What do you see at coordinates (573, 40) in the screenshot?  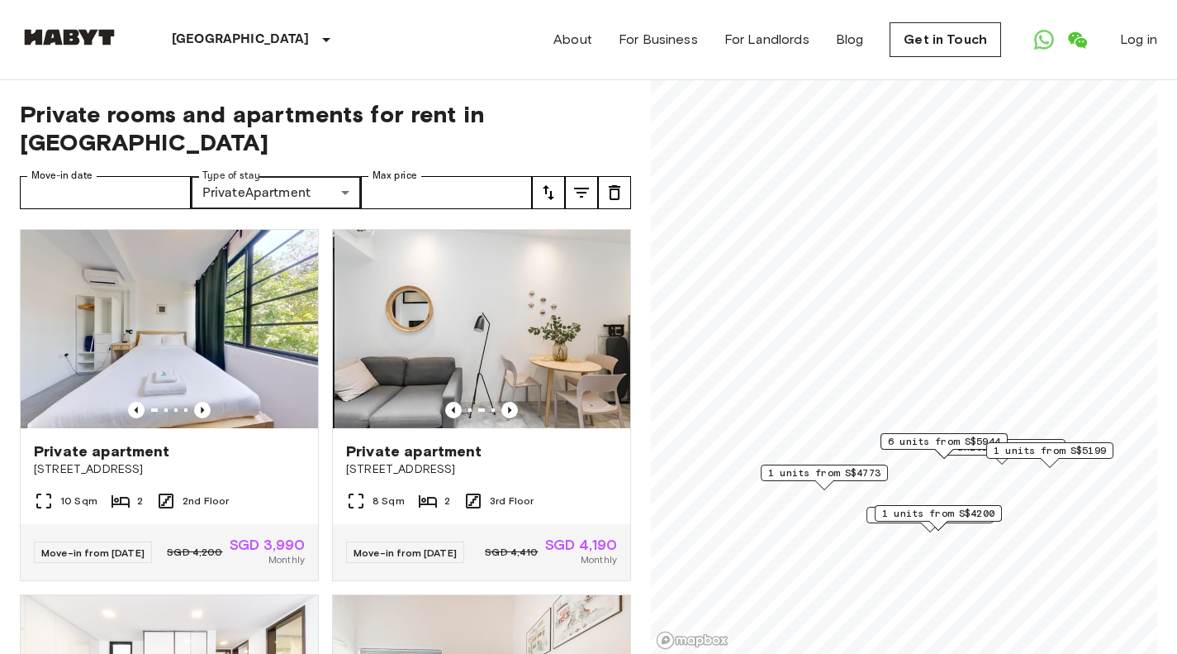 I see `a: About` at bounding box center [573, 40].